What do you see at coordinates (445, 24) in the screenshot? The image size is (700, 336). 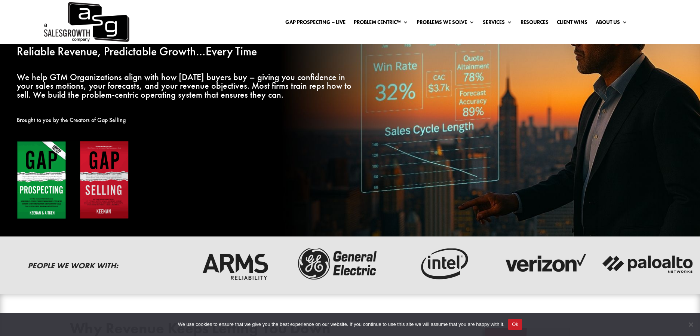 I see `a: Problems We Solve` at bounding box center [445, 24].